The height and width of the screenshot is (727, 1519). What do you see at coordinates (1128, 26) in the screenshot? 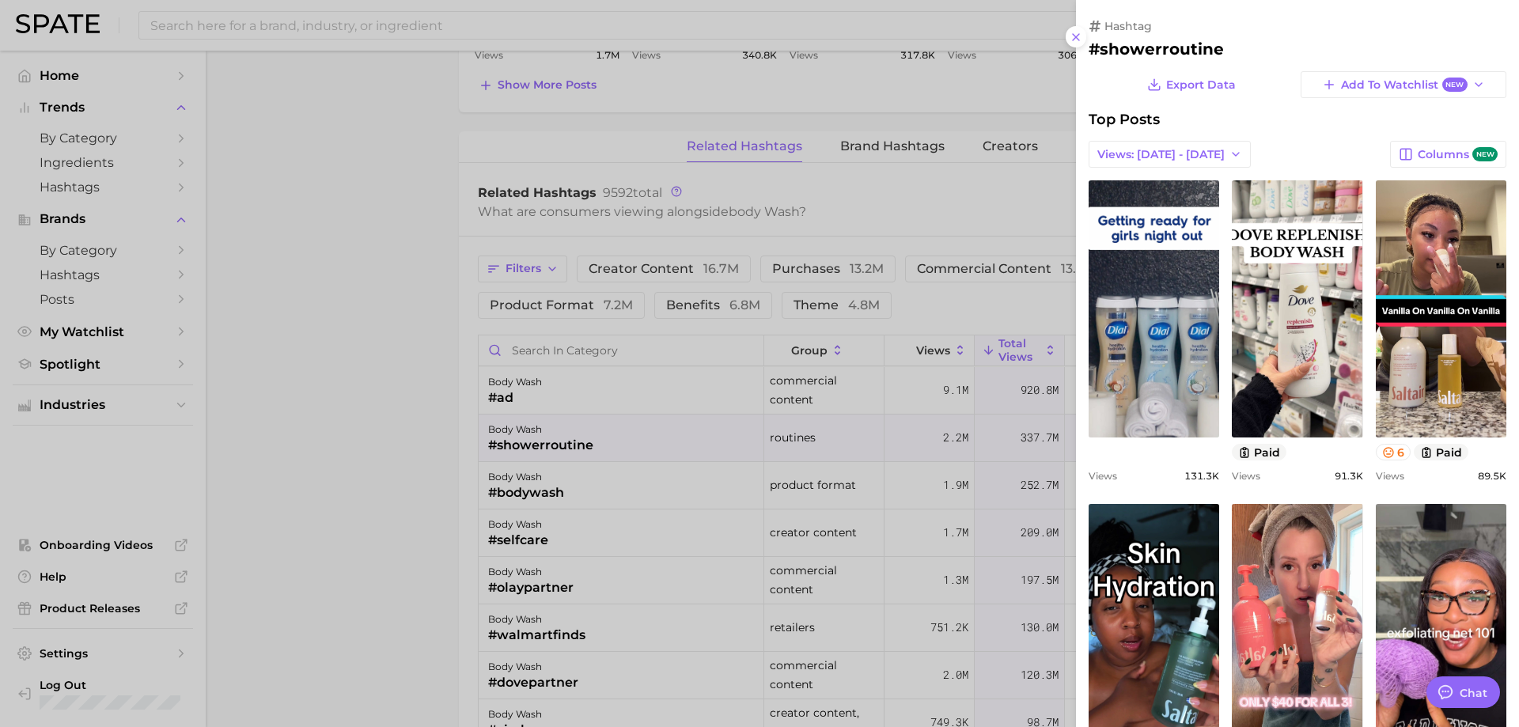
I see `span: hashtag` at bounding box center [1128, 26].